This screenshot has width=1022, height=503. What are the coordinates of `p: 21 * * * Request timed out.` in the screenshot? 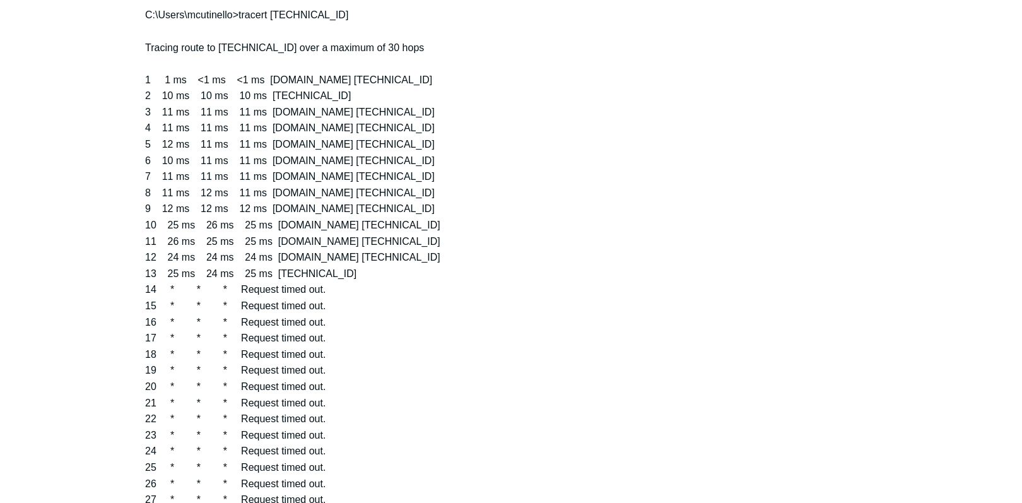 It's located at (380, 403).